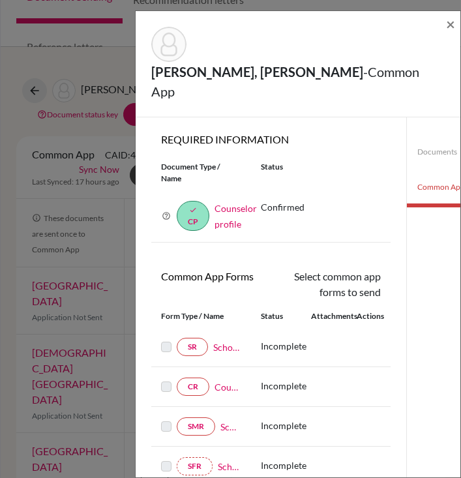 This screenshot has width=461, height=478. I want to click on a: doneCP, so click(193, 216).